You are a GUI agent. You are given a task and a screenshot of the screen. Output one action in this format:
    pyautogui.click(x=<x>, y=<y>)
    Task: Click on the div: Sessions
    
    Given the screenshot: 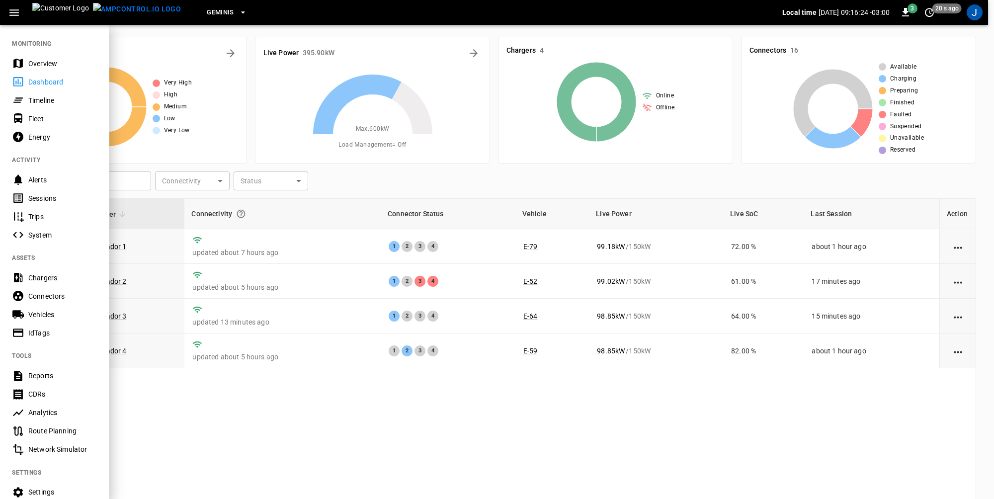 What is the action you would take?
    pyautogui.click(x=63, y=198)
    